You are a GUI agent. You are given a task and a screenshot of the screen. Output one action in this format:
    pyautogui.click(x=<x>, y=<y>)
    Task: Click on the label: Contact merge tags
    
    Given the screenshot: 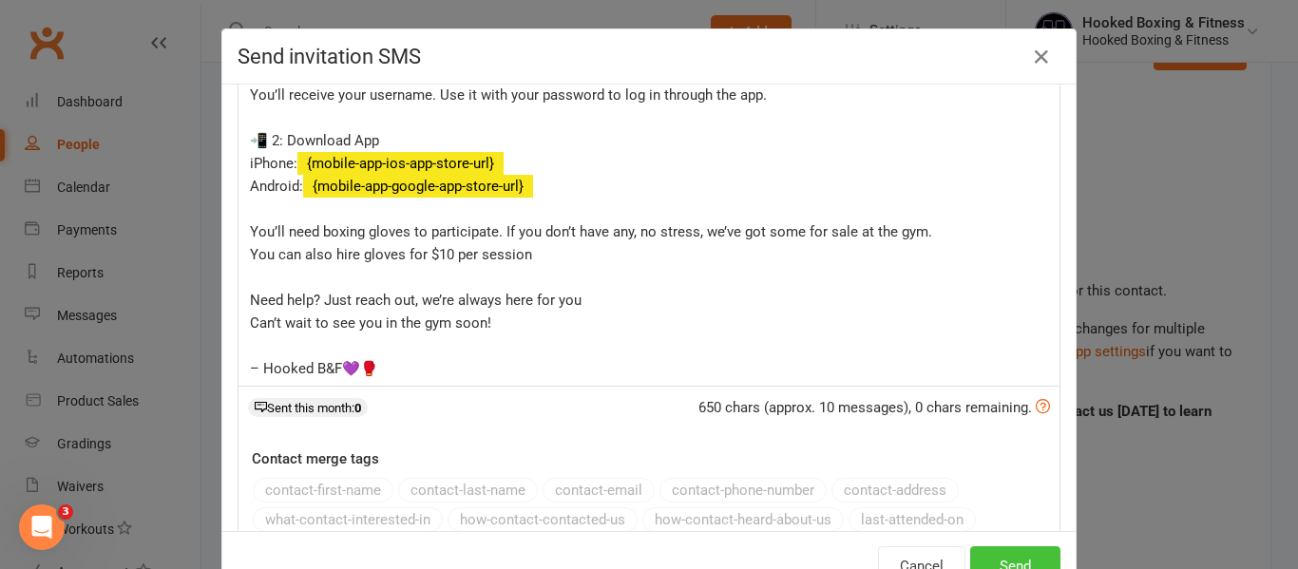 What is the action you would take?
    pyautogui.click(x=316, y=459)
    